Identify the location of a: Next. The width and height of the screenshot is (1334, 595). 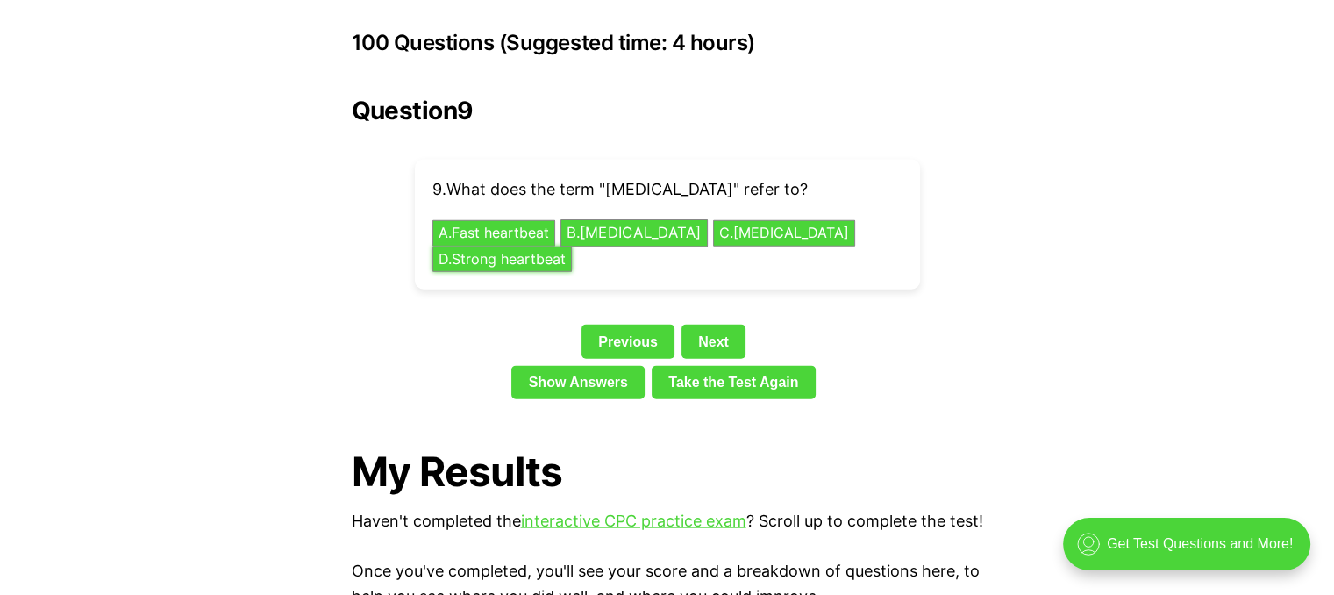
(713, 341).